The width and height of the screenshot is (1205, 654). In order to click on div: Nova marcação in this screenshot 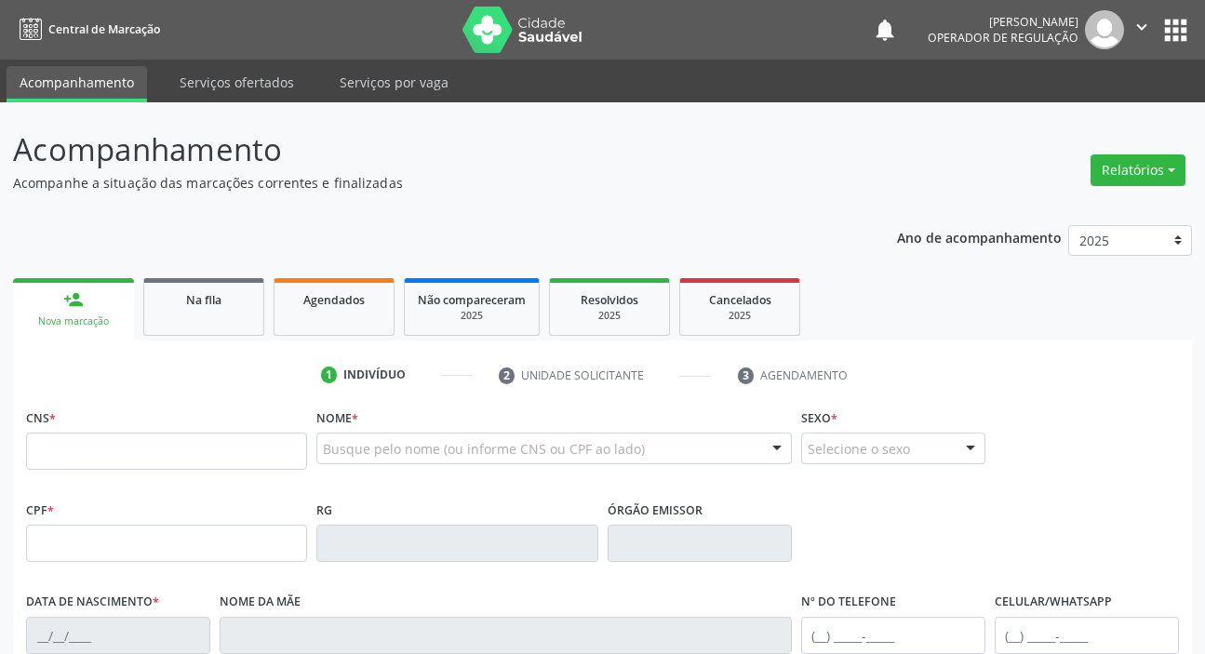, I will do `click(73, 321)`.